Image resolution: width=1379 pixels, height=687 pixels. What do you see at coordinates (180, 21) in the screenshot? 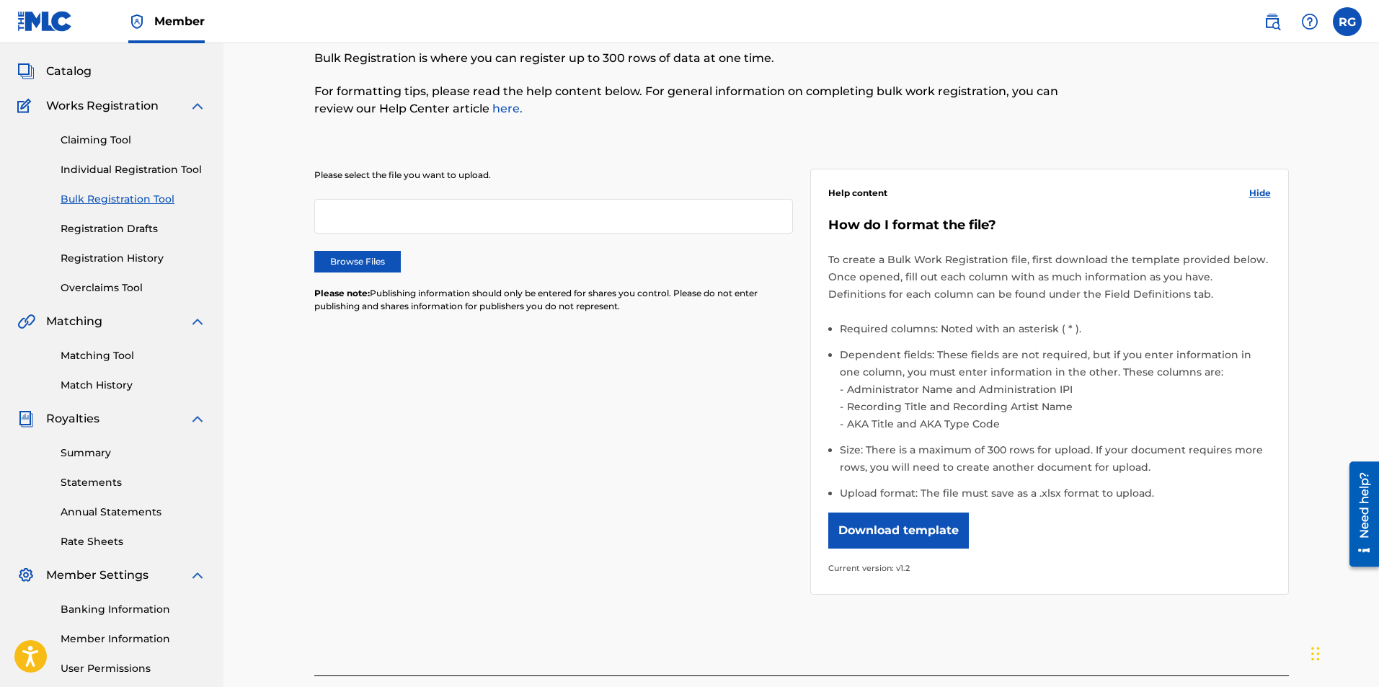
I see `span: Member` at bounding box center [180, 21].